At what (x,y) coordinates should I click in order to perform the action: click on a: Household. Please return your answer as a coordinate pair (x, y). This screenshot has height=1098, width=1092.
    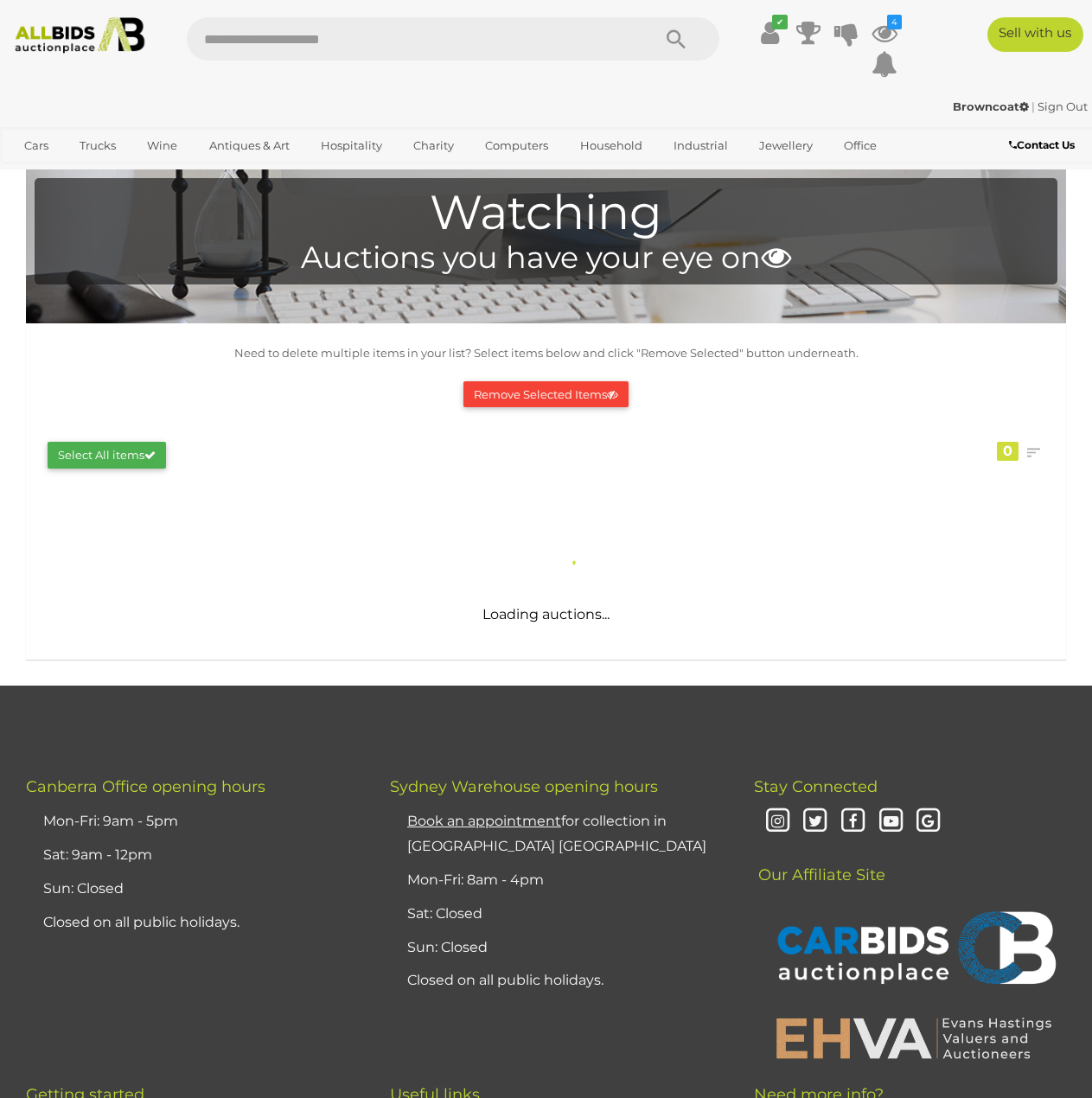
    Looking at the image, I should click on (611, 145).